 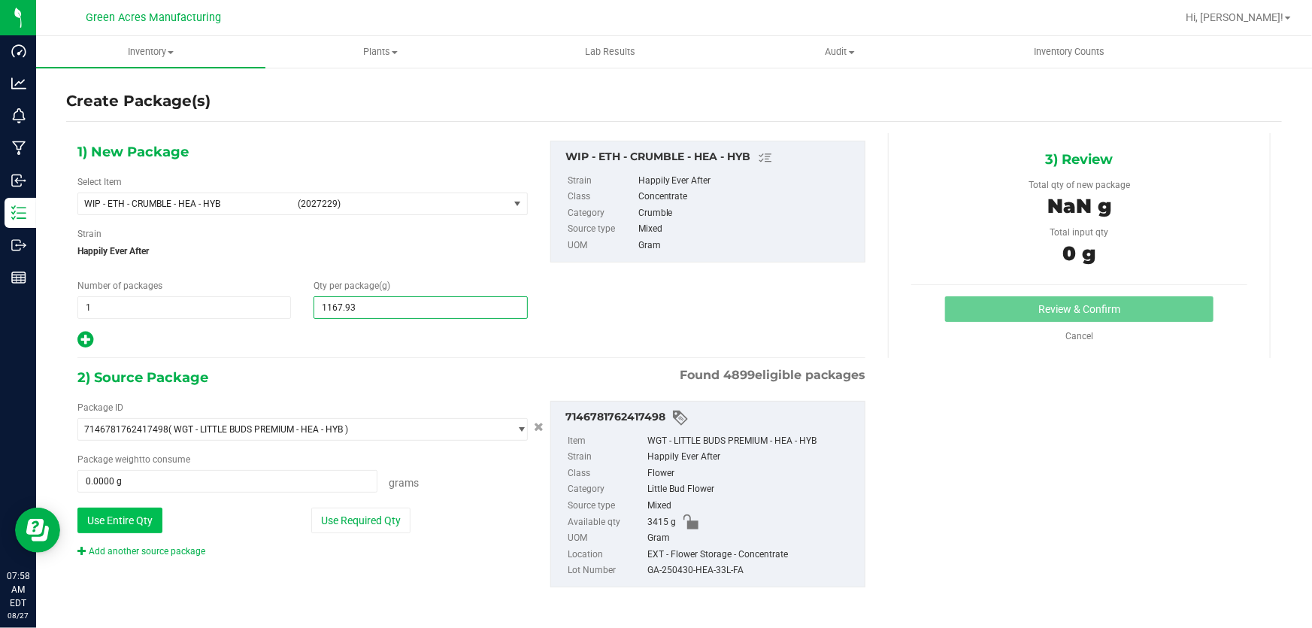 I want to click on span: 1) New Package, so click(x=133, y=152).